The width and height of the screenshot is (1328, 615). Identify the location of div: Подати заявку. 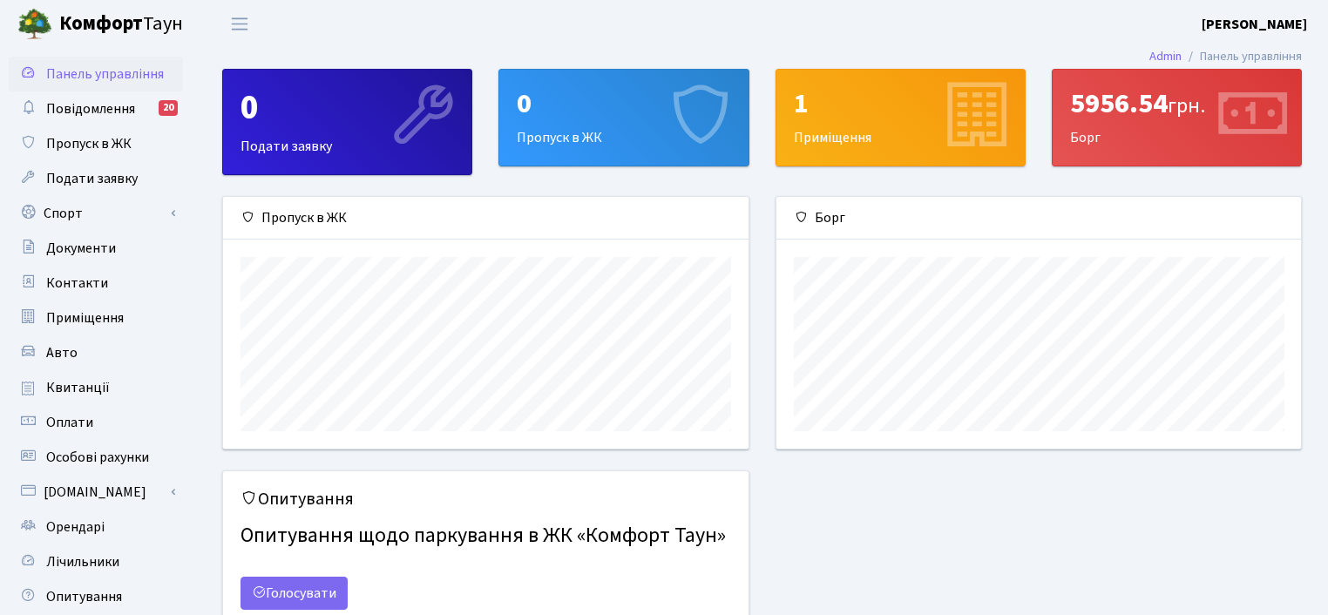
(347, 122).